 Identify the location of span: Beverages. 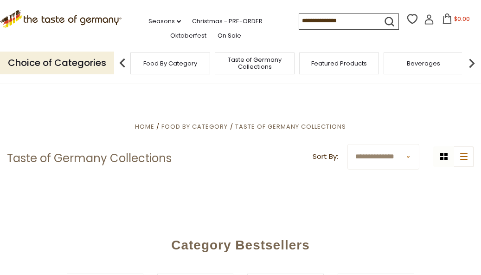
(423, 63).